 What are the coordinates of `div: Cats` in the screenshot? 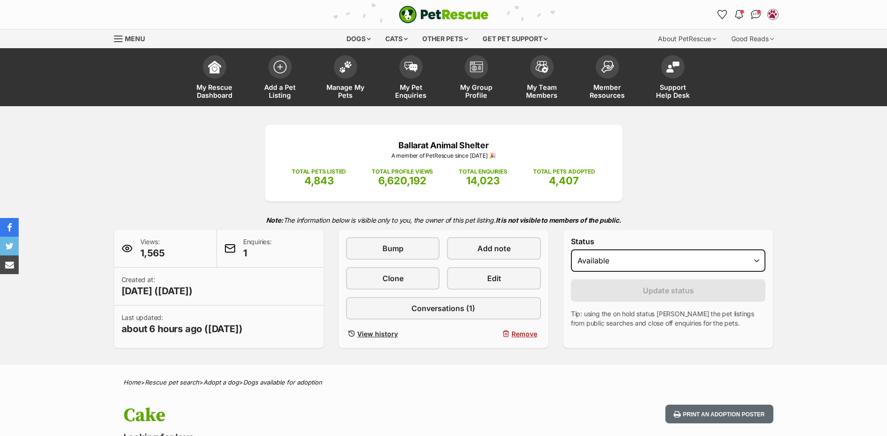 It's located at (396, 39).